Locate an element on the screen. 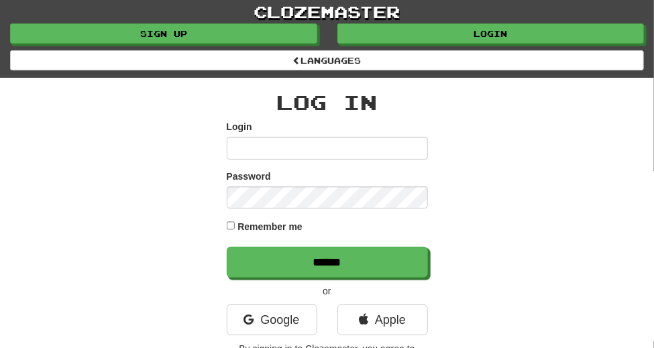 Image resolution: width=654 pixels, height=348 pixels. a: Google is located at coordinates (272, 320).